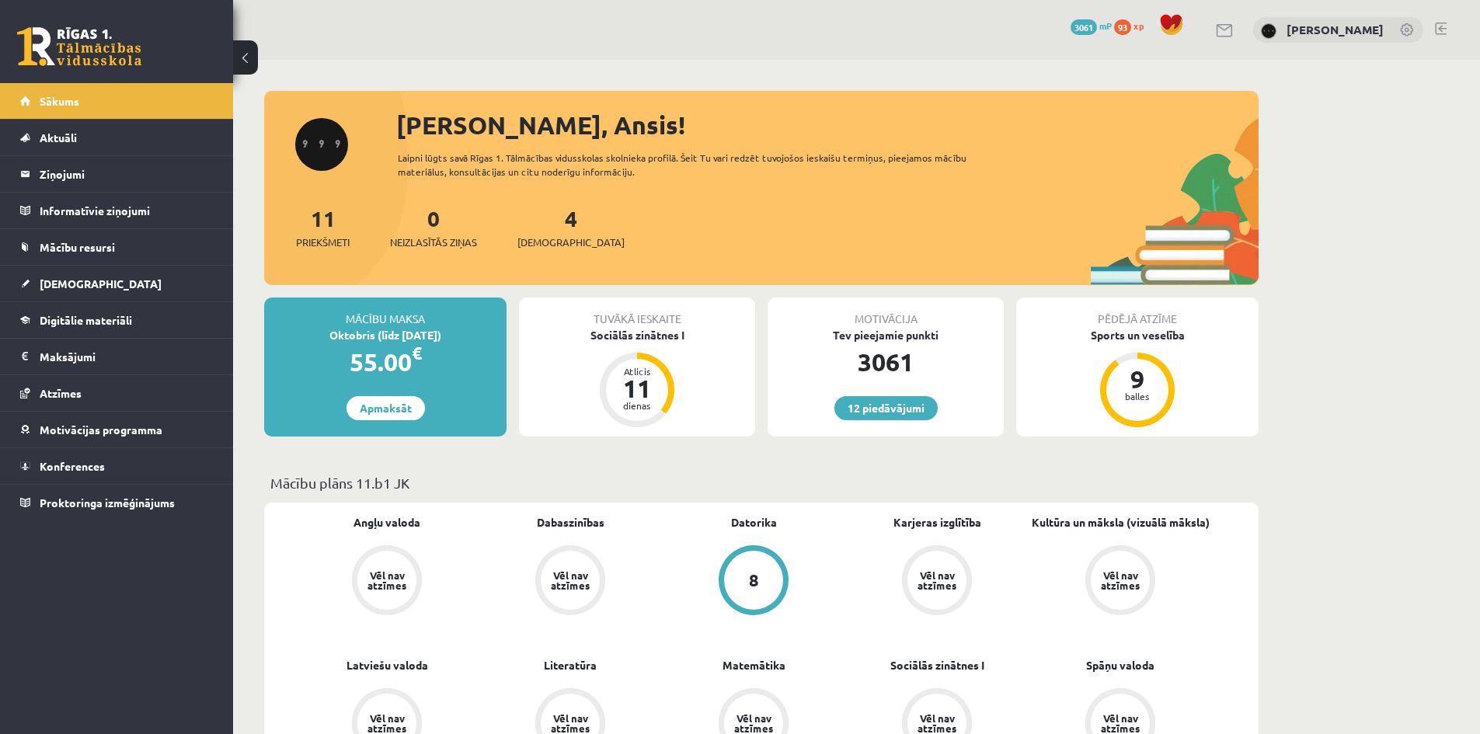 The width and height of the screenshot is (1480, 734). What do you see at coordinates (1269, 31) in the screenshot?
I see `img: Ansis Eglājs` at bounding box center [1269, 31].